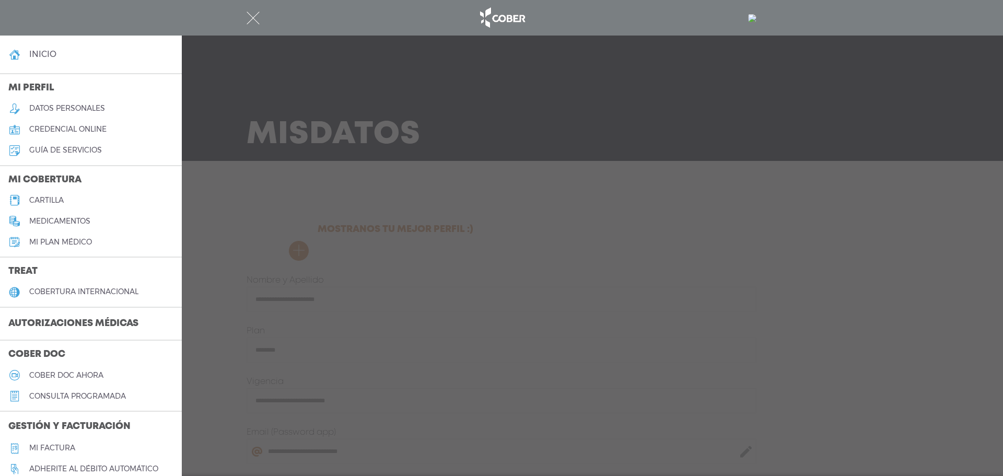 This screenshot has height=476, width=1003. I want to click on h5: Adherite al débito automático, so click(94, 469).